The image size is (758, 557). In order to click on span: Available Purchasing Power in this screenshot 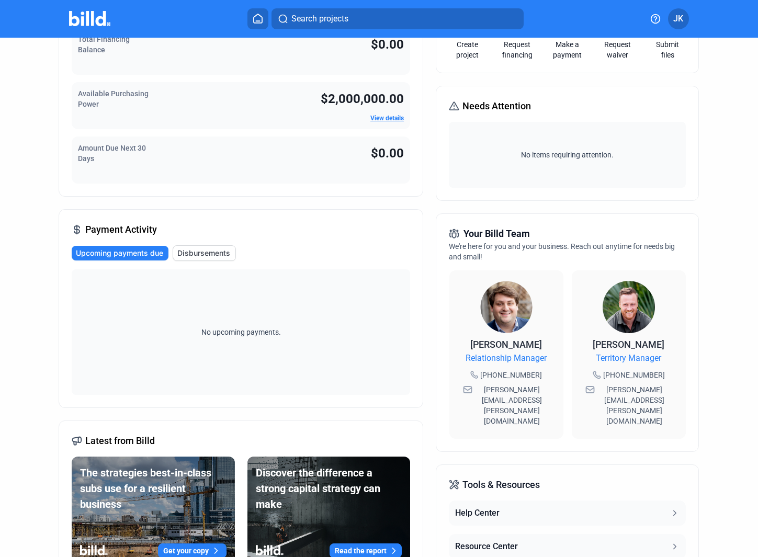, I will do `click(113, 99)`.